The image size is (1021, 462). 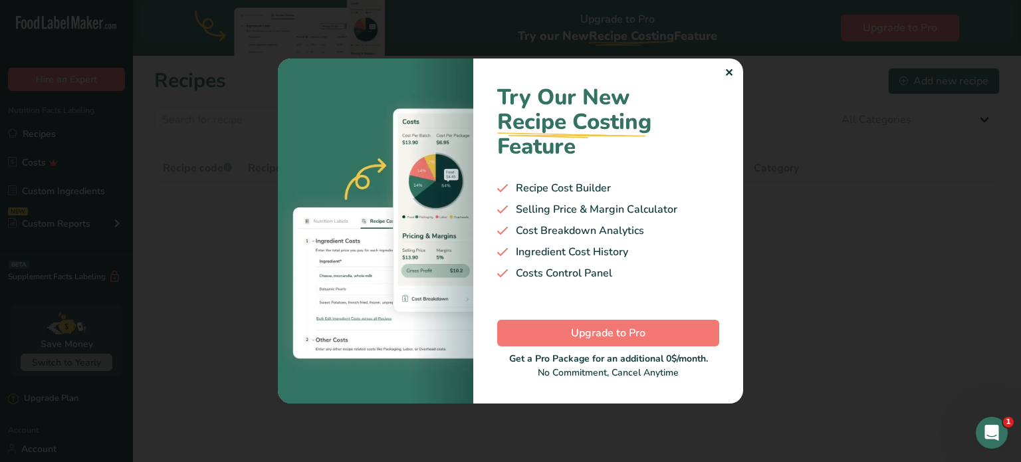 What do you see at coordinates (609, 231) in the screenshot?
I see `div: Cost Breakdown Analytics` at bounding box center [609, 231].